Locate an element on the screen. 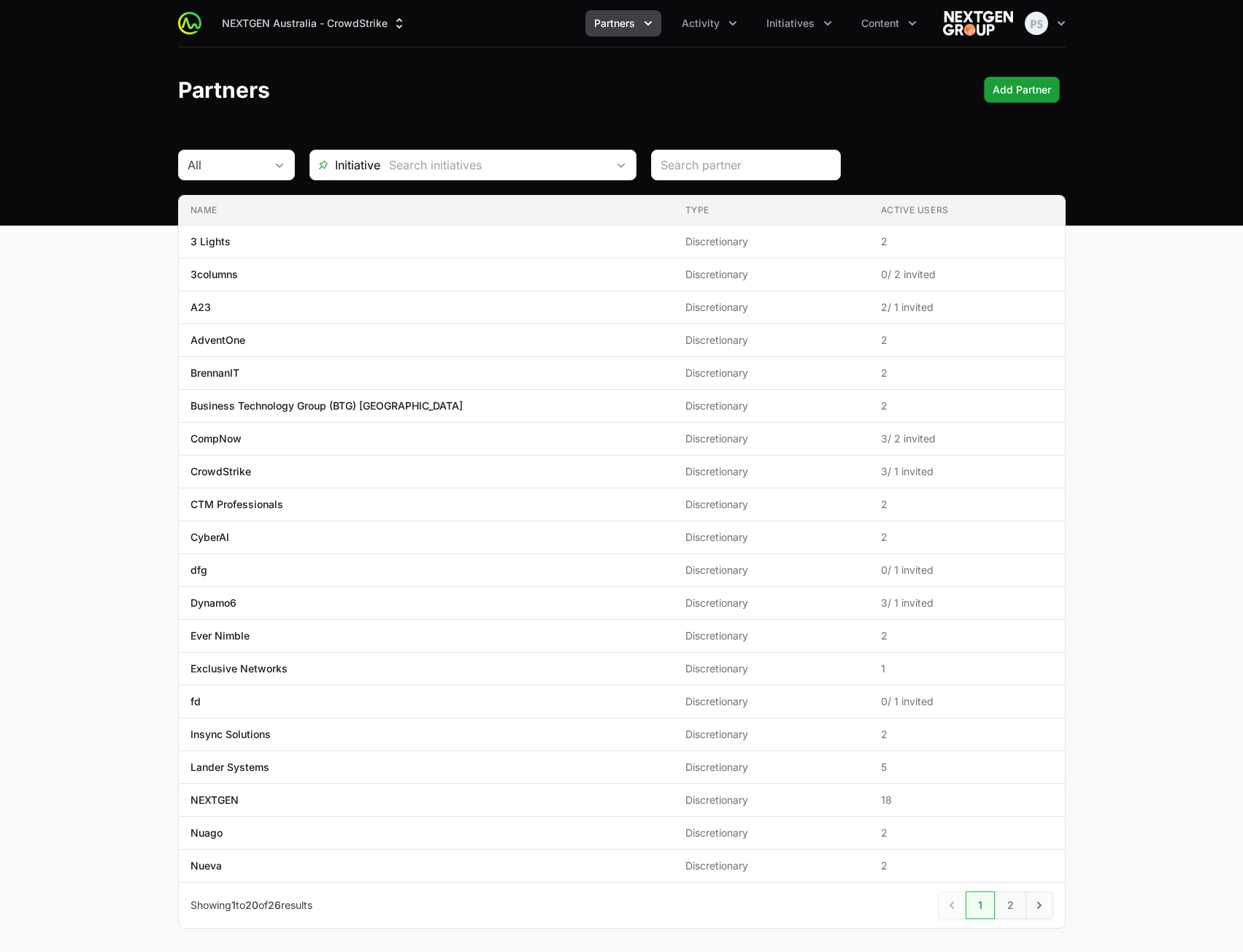 The image size is (1243, 952). img: Peter Spillane is located at coordinates (1036, 23).